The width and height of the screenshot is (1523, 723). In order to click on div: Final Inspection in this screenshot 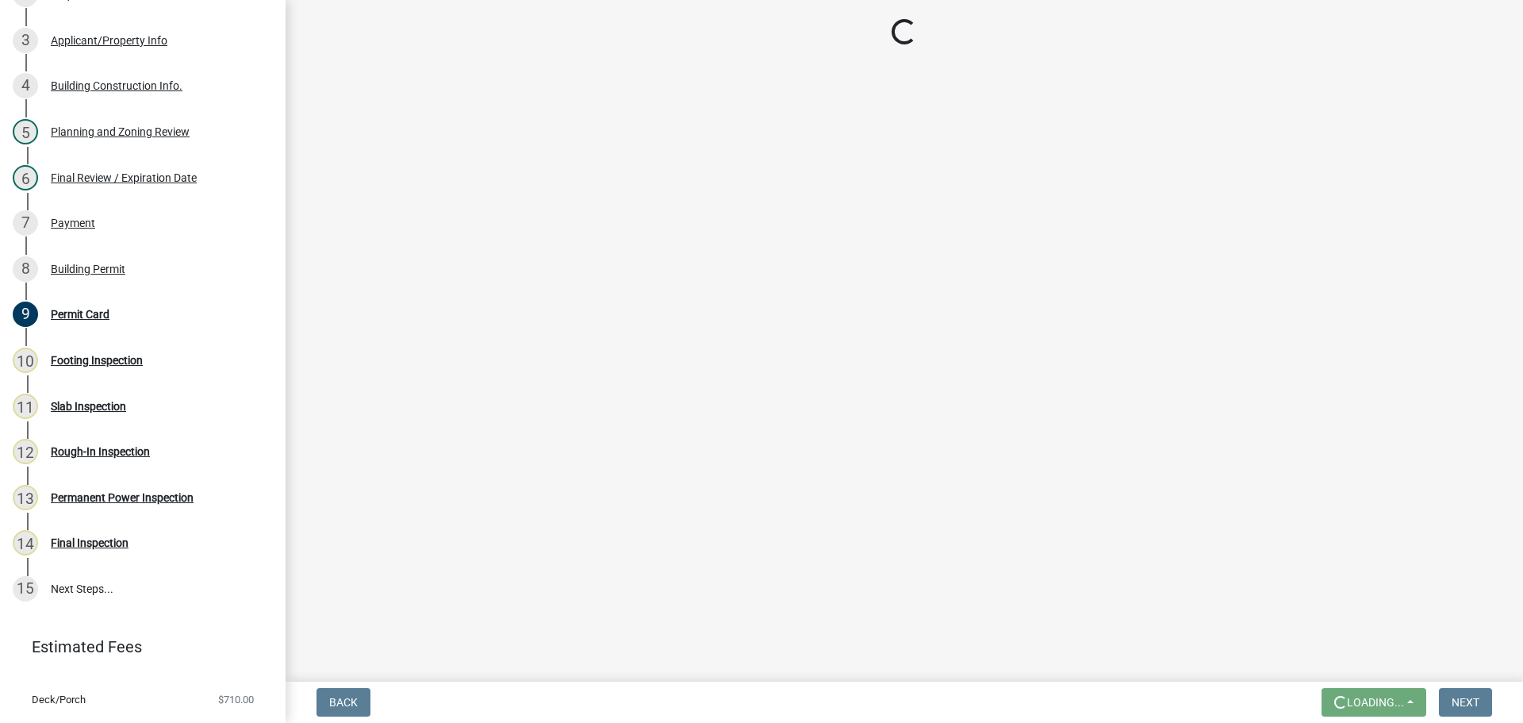, I will do `click(90, 543)`.